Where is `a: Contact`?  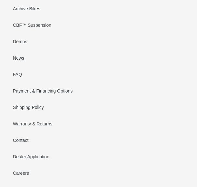 a: Contact is located at coordinates (21, 140).